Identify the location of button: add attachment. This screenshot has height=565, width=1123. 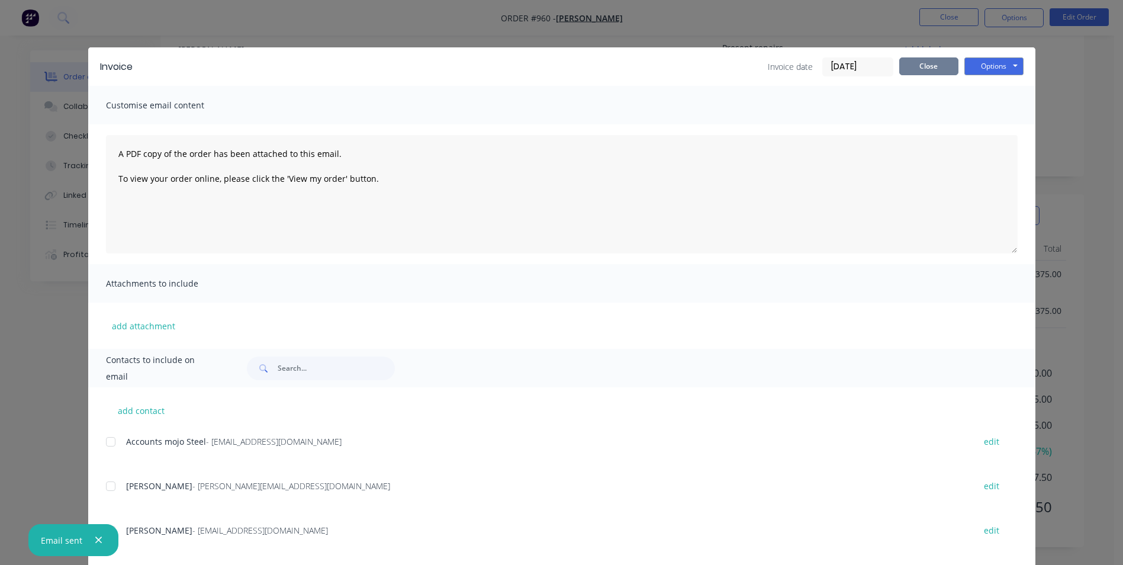
(143, 326).